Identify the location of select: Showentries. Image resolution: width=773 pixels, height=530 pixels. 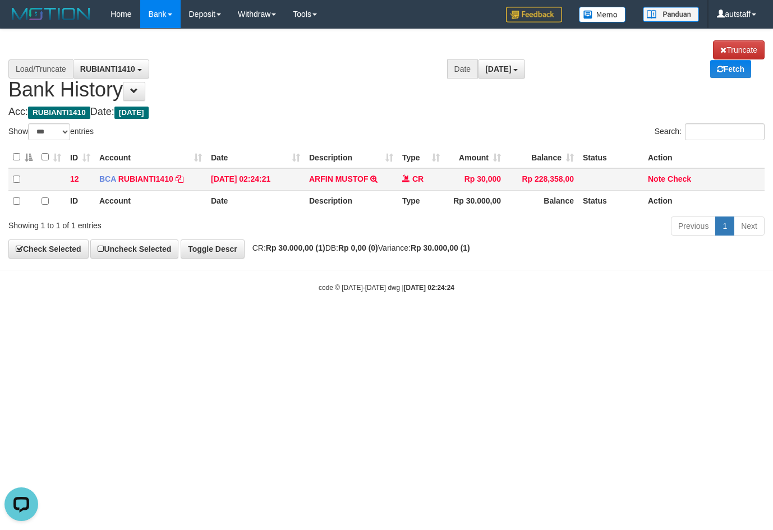
(49, 132).